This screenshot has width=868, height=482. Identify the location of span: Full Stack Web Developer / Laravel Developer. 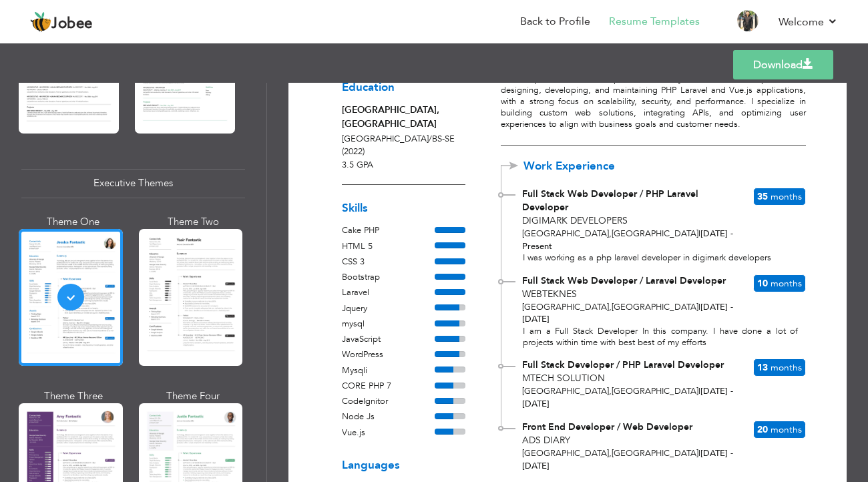
(624, 280).